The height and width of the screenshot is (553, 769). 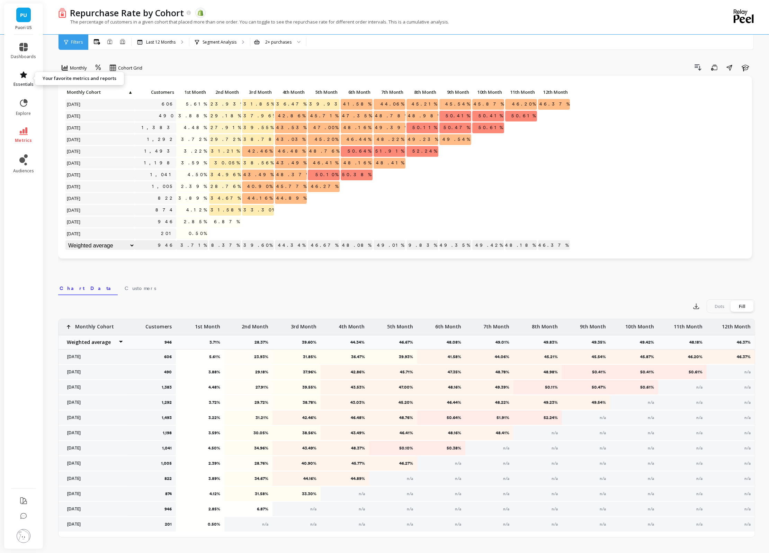 I want to click on span: 8th Month, so click(x=422, y=92).